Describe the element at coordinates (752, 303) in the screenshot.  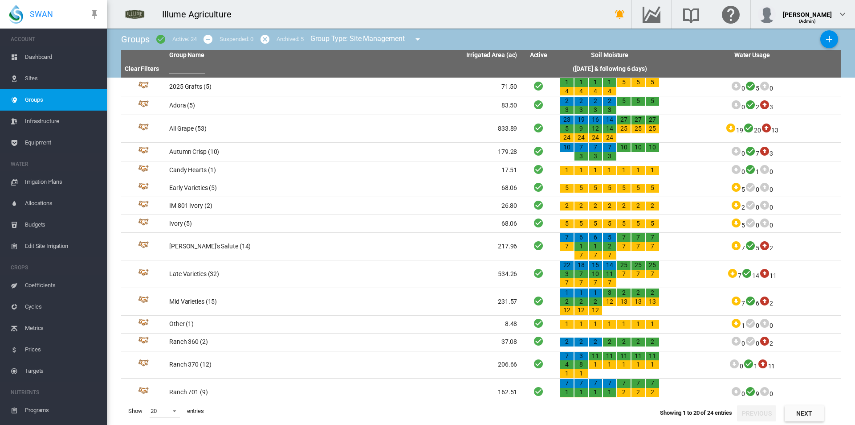
I see `span: 7 6 2` at that location.